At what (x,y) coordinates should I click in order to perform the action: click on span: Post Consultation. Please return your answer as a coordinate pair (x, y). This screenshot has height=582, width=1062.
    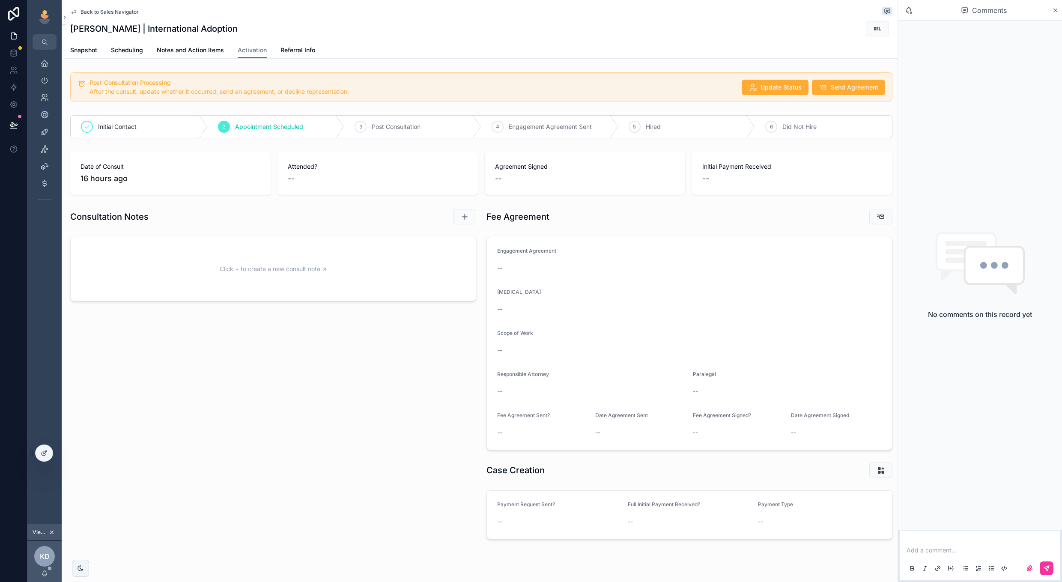
    Looking at the image, I should click on (396, 127).